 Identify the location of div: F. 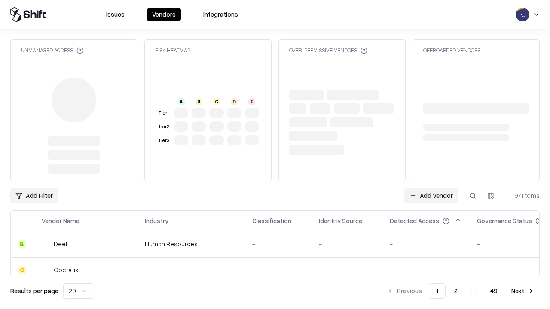
(252, 102).